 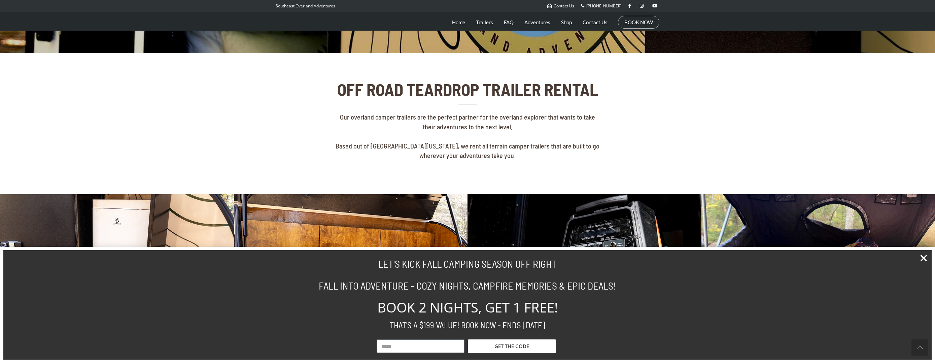 I want to click on h2: LET'S KICK FALL CAMPING SEASON OFF RIGHT, so click(x=467, y=263).